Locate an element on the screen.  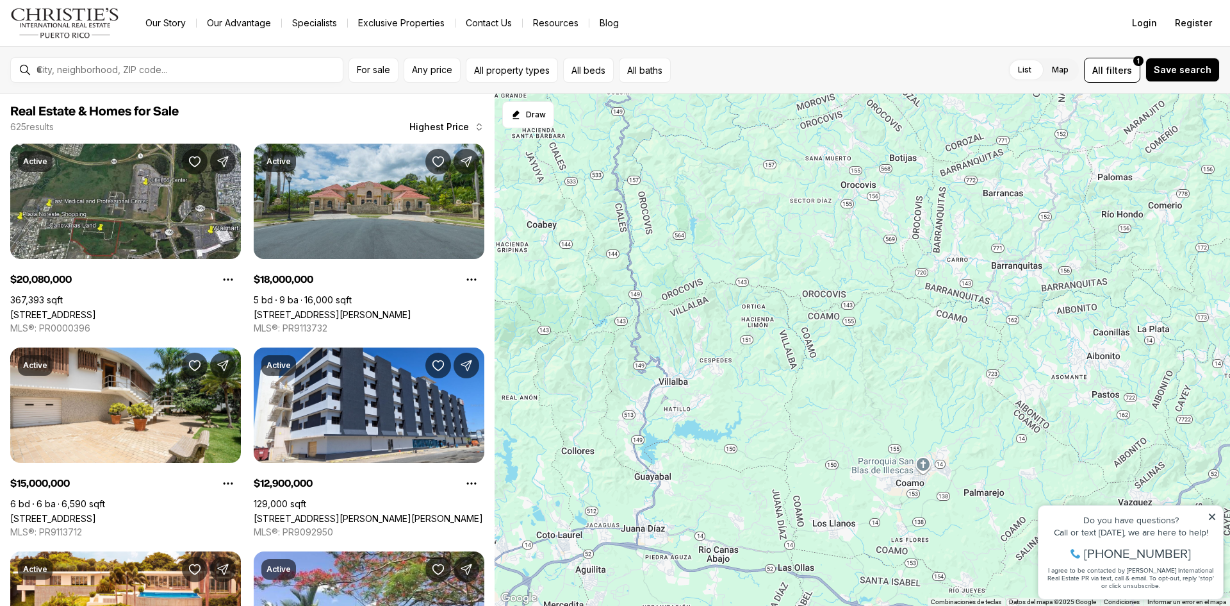
button: All property types is located at coordinates (512, 70).